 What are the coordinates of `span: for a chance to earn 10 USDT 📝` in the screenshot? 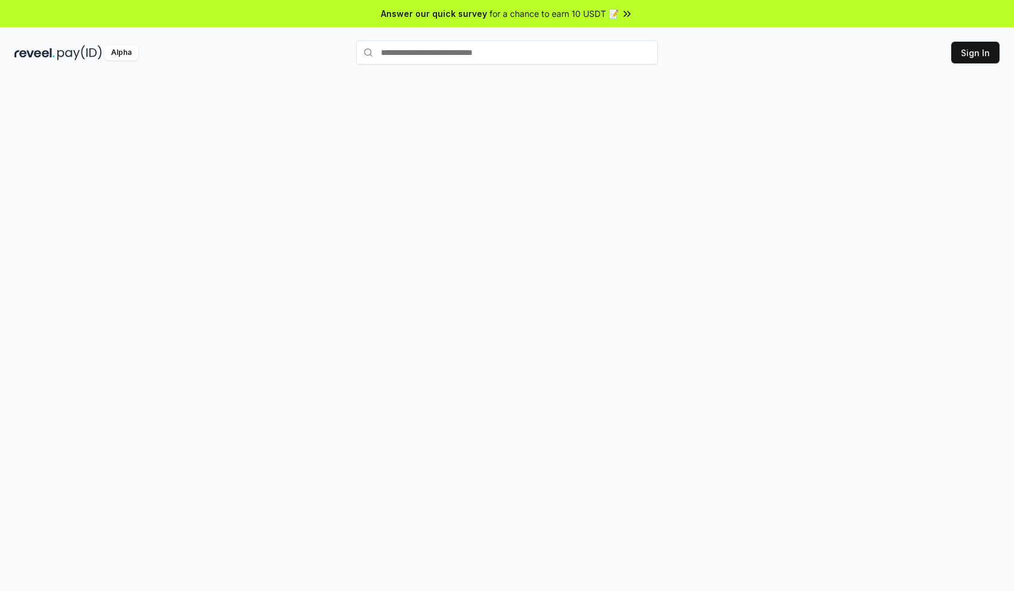 It's located at (554, 13).